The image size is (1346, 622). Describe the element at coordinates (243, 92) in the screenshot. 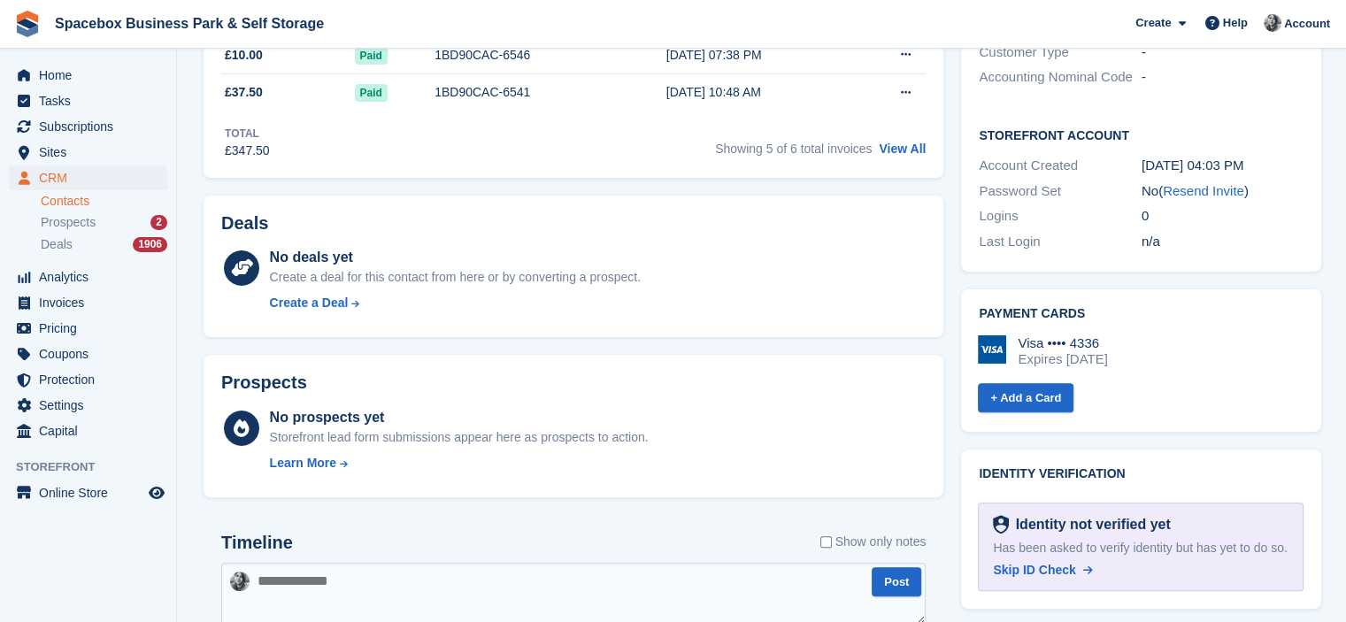

I see `span: £37.50` at that location.